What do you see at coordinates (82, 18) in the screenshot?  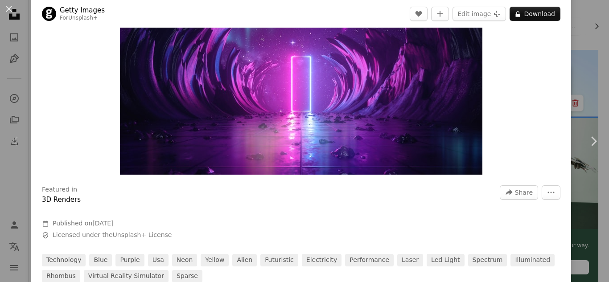 I see `div: For` at bounding box center [82, 18].